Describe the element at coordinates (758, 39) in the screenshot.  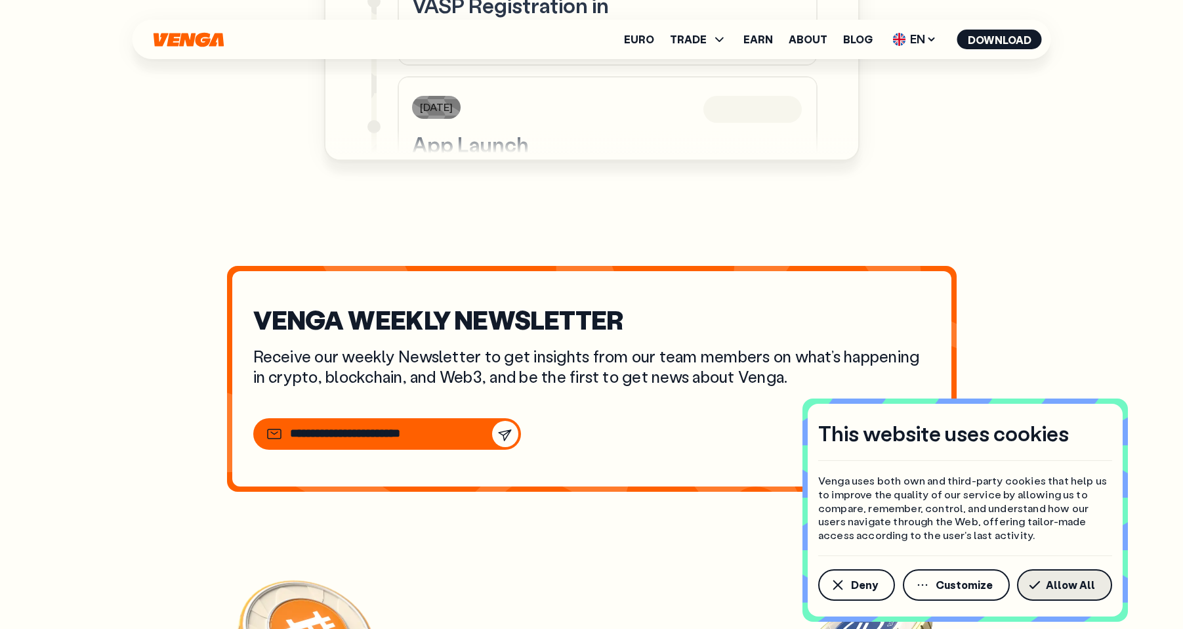
I see `a: Earn` at that location.